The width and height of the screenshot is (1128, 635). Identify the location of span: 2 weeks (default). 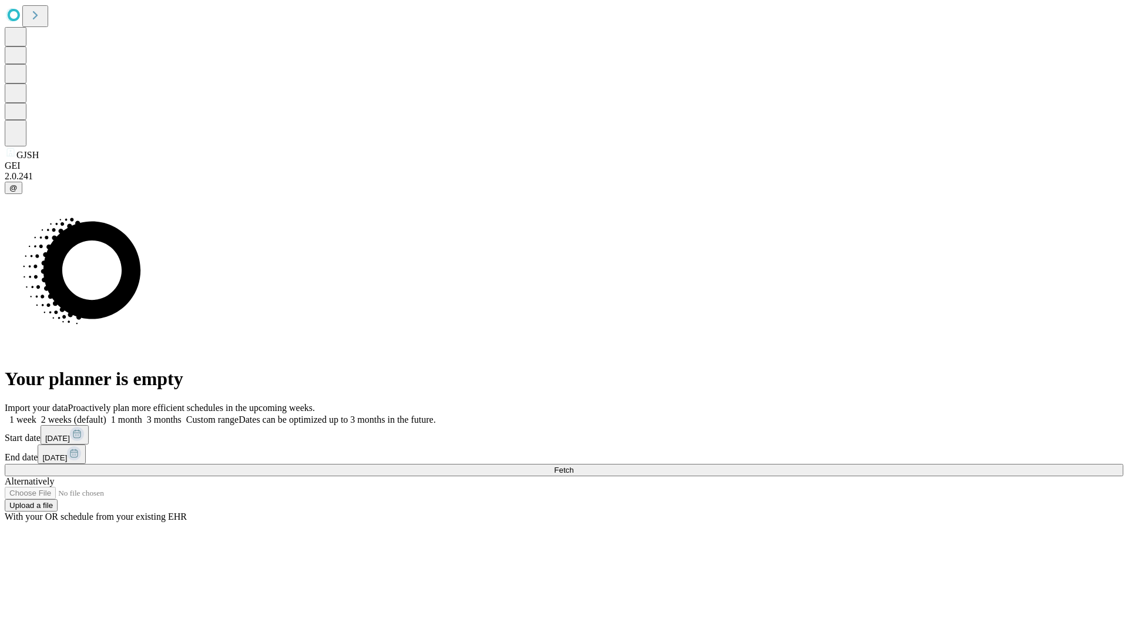
(73, 419).